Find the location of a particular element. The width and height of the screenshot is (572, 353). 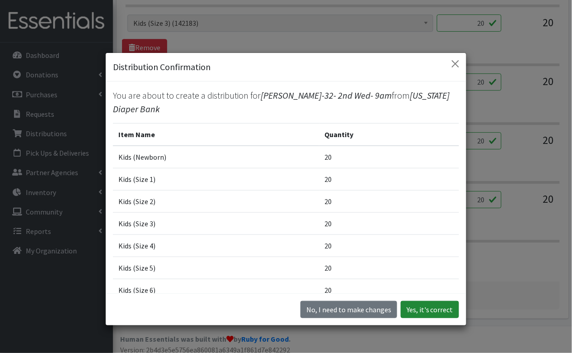

button: Close is located at coordinates (456, 64).